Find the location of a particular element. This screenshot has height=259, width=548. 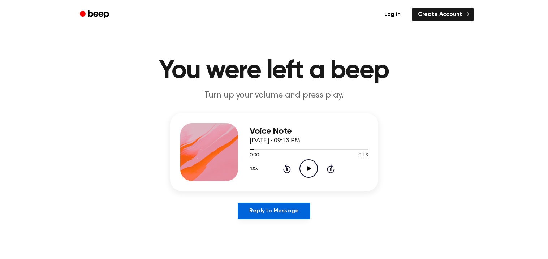

span: 0:13 is located at coordinates (363, 155).